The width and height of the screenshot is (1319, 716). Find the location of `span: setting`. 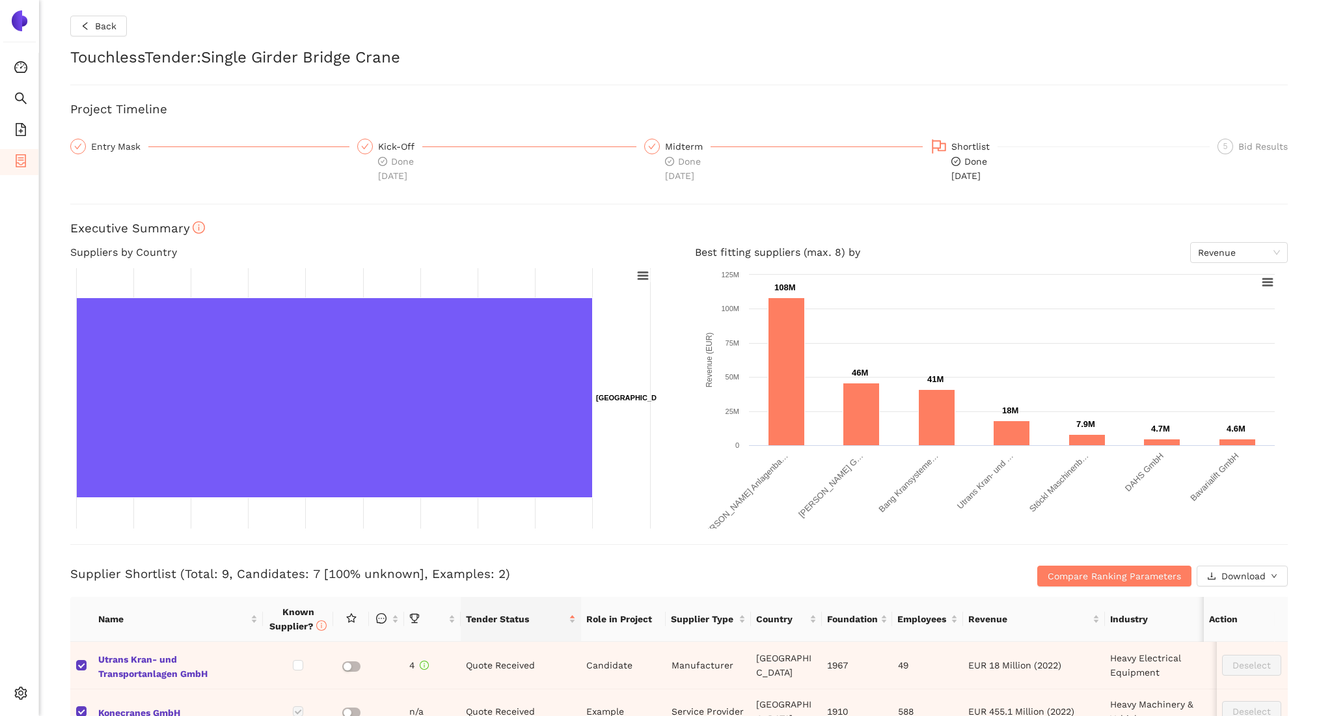

span: setting is located at coordinates (21, 695).